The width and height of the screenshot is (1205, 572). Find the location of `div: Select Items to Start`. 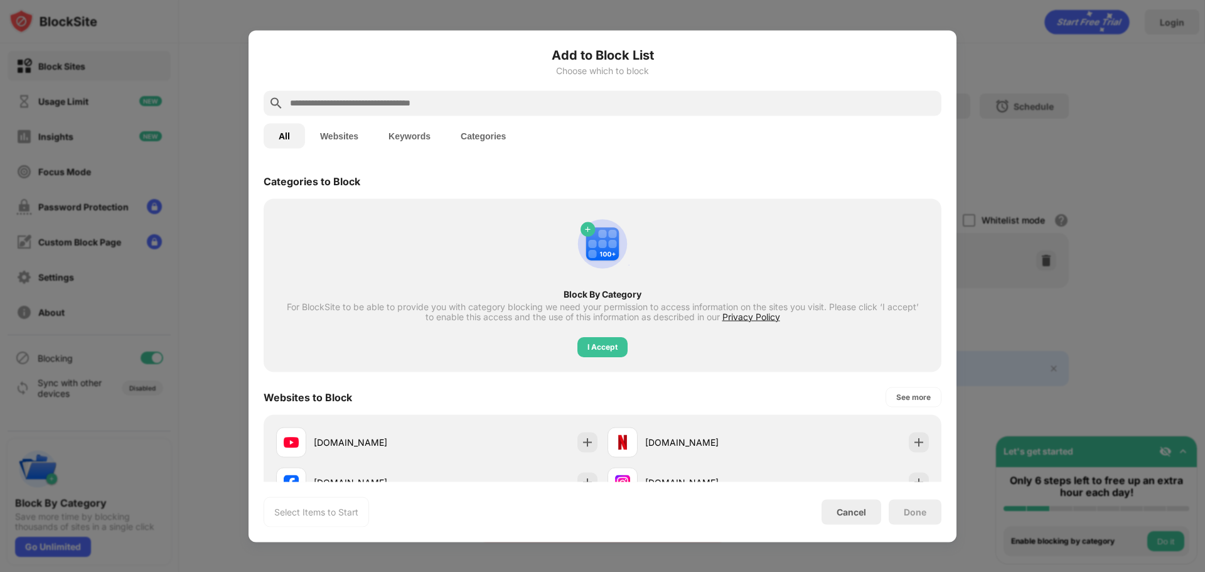

div: Select Items to Start is located at coordinates (316, 512).